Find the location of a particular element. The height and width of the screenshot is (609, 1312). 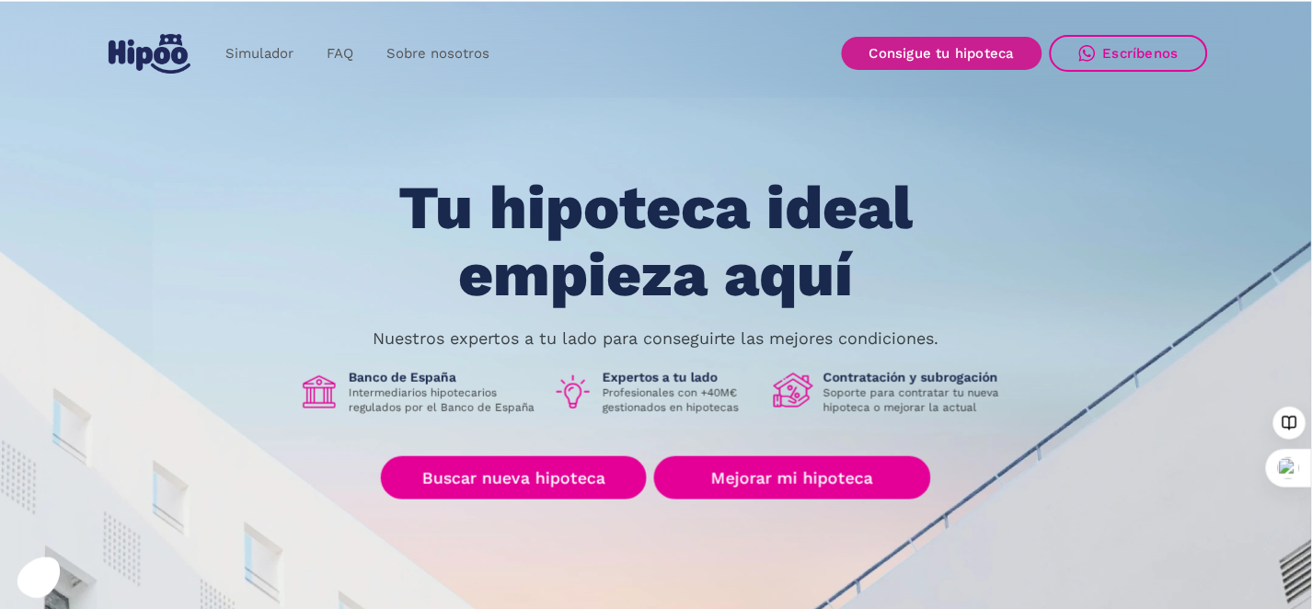

a: Simulador is located at coordinates (259, 53).